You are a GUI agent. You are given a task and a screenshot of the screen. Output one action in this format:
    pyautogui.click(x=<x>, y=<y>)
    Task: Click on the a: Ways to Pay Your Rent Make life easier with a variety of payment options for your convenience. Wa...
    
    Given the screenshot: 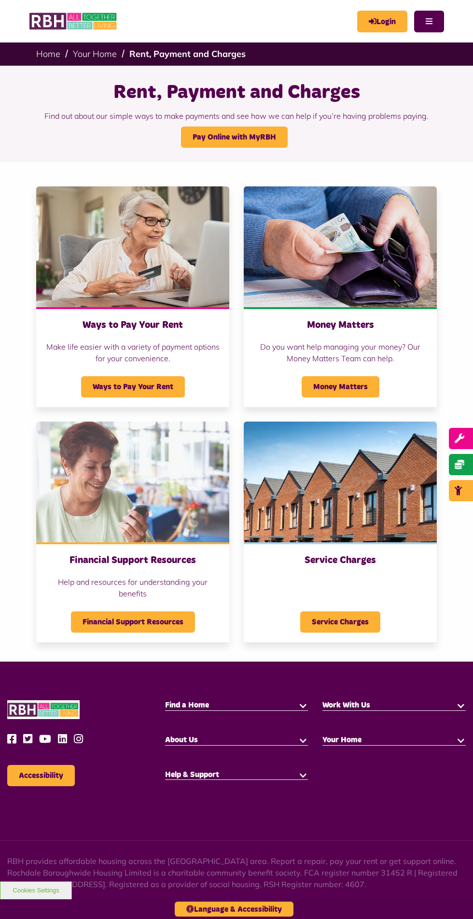 What is the action you would take?
    pyautogui.click(x=133, y=297)
    